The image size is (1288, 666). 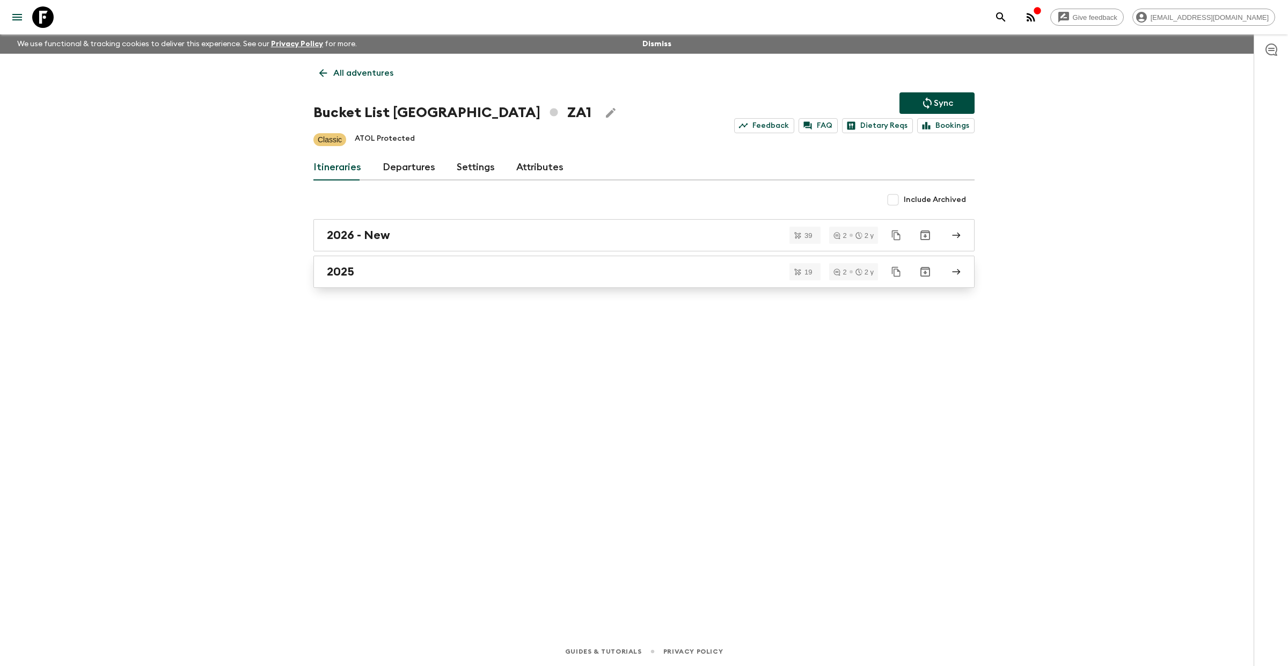 What do you see at coordinates (878, 126) in the screenshot?
I see `a: Dietary Reqs` at bounding box center [878, 126].